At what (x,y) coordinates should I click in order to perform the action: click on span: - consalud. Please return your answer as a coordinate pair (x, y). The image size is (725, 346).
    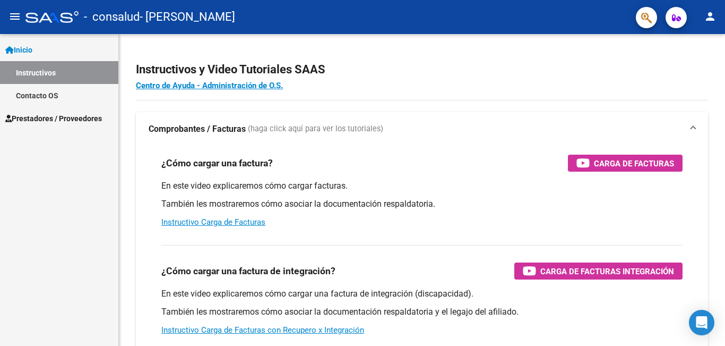
    Looking at the image, I should click on (111, 17).